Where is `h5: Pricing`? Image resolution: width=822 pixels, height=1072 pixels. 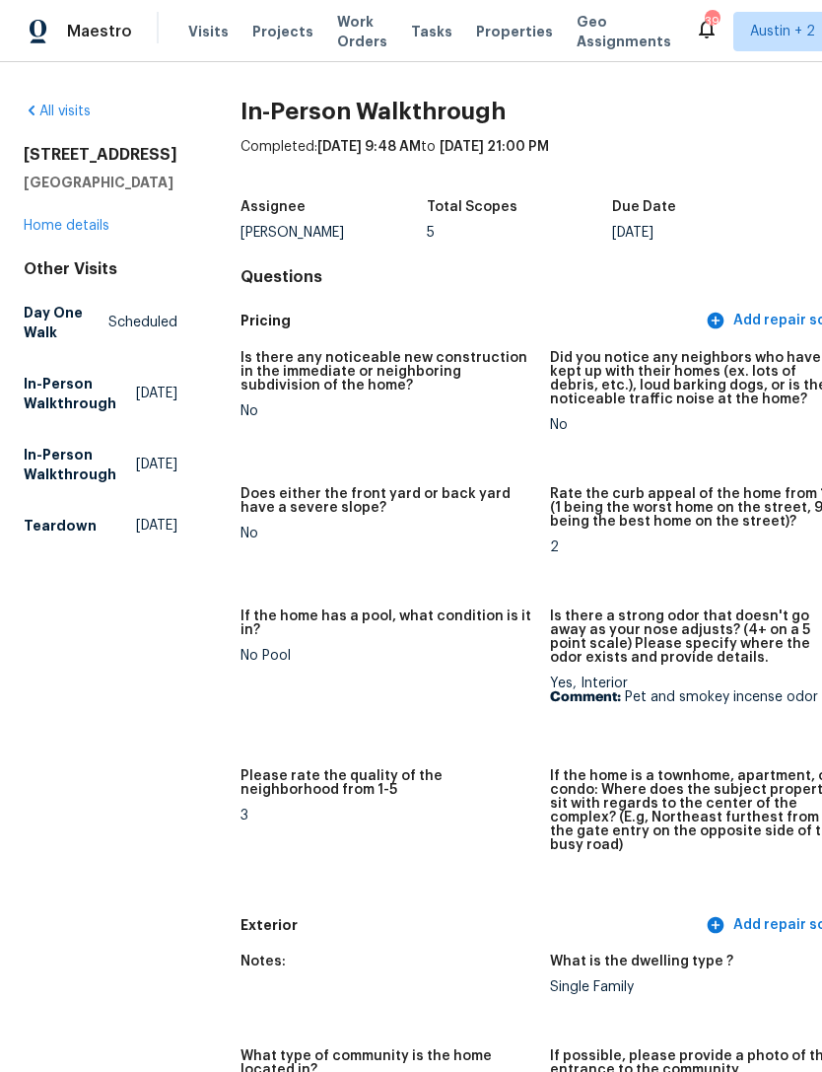
h5: Pricing is located at coordinates (471, 320).